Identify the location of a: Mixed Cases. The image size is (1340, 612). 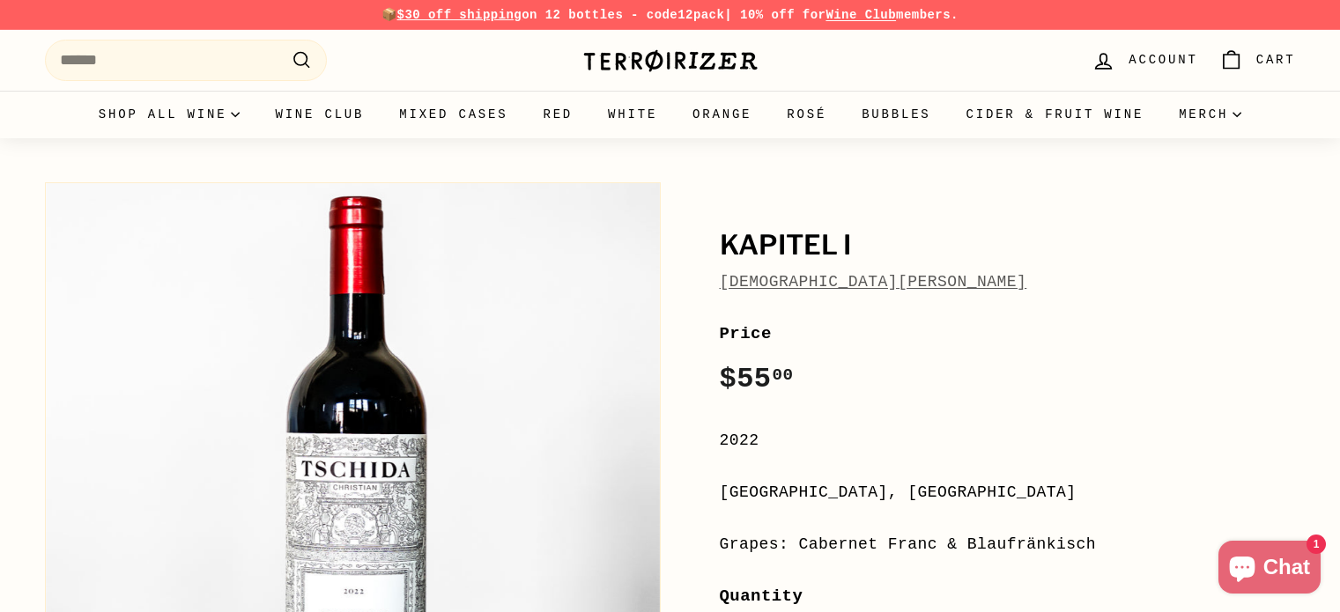
(453, 115).